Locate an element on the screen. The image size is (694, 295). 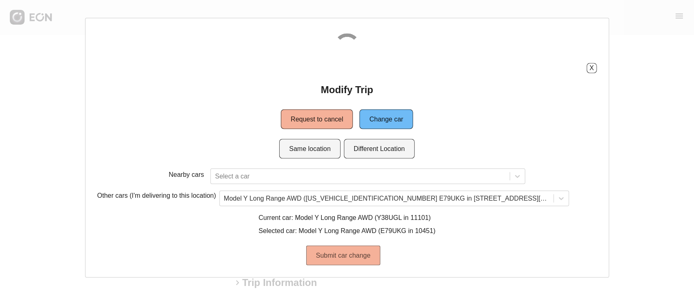
button: Same location is located at coordinates (310, 148).